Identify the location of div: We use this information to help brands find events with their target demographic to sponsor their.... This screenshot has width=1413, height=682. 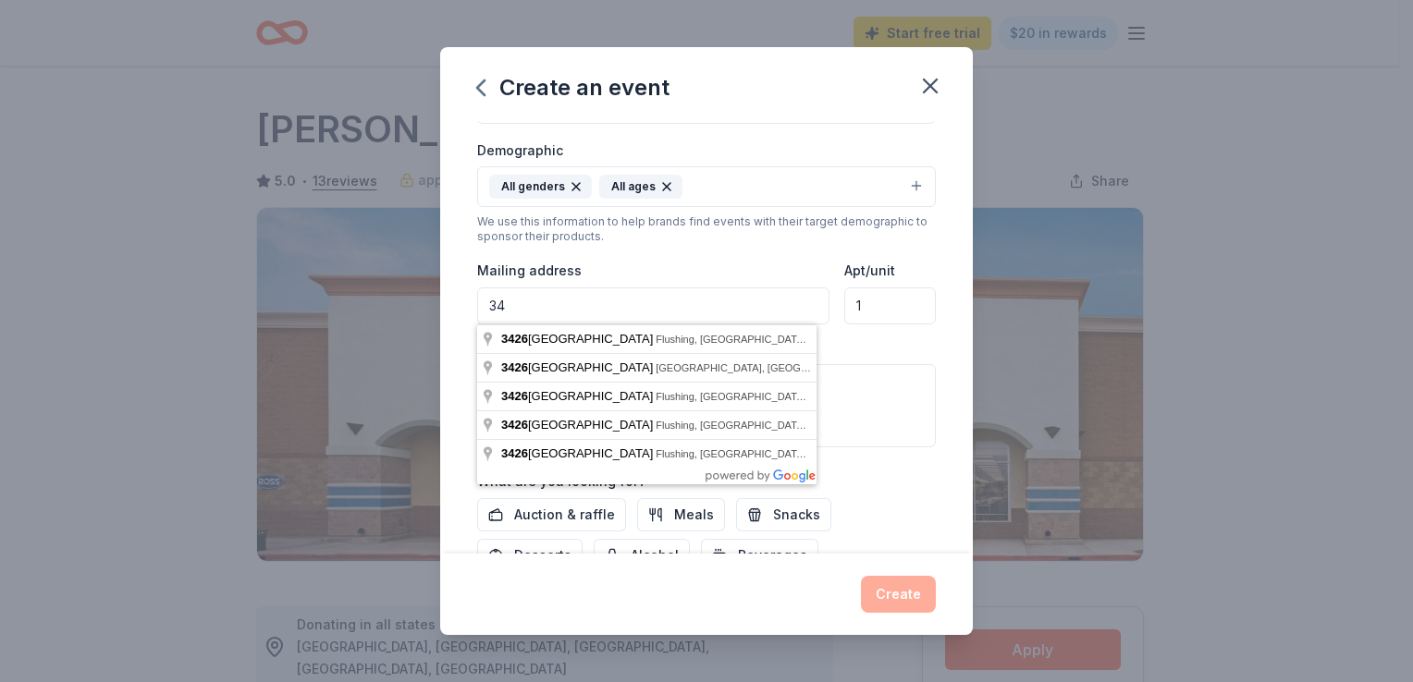
(706, 229).